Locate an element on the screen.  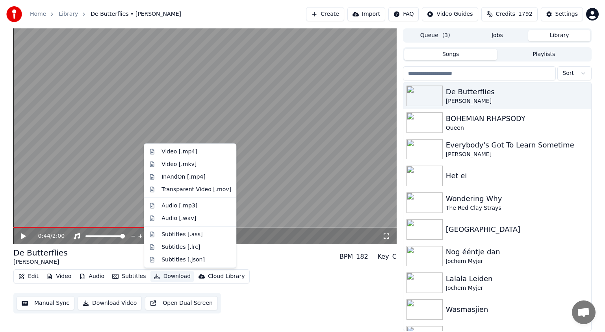
button: Playlists is located at coordinates (543, 54).